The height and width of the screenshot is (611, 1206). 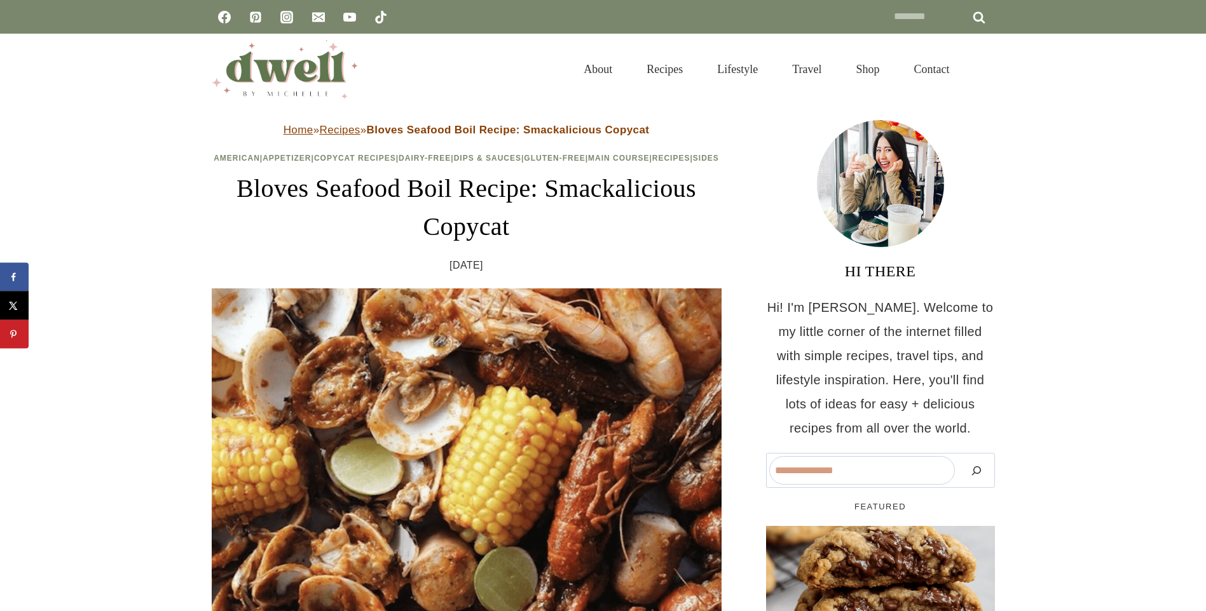 I want to click on a: About, so click(x=597, y=69).